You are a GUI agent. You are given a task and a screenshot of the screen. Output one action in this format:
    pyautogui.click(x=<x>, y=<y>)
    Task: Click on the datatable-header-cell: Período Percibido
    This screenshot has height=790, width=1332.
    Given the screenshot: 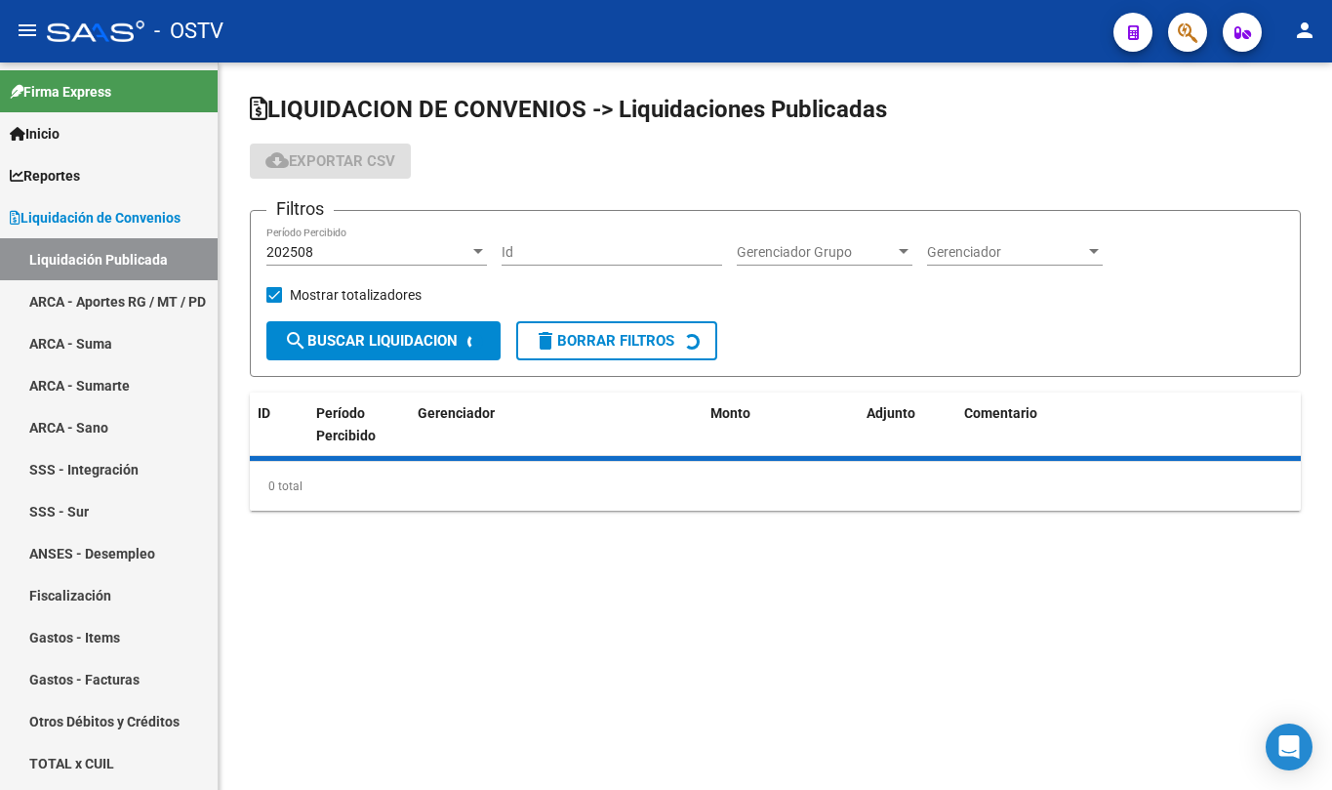 What is the action you would take?
    pyautogui.click(x=345, y=435)
    